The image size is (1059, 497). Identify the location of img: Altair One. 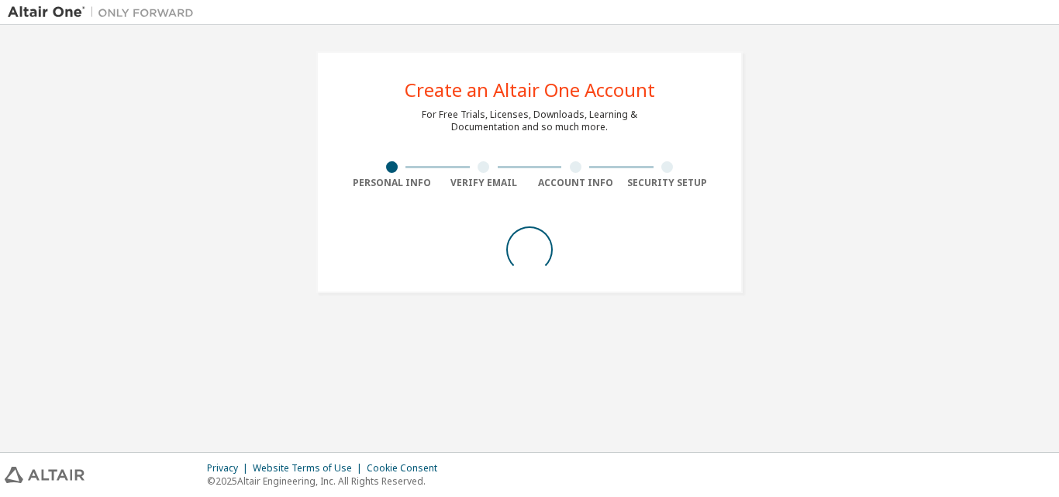
(105, 12).